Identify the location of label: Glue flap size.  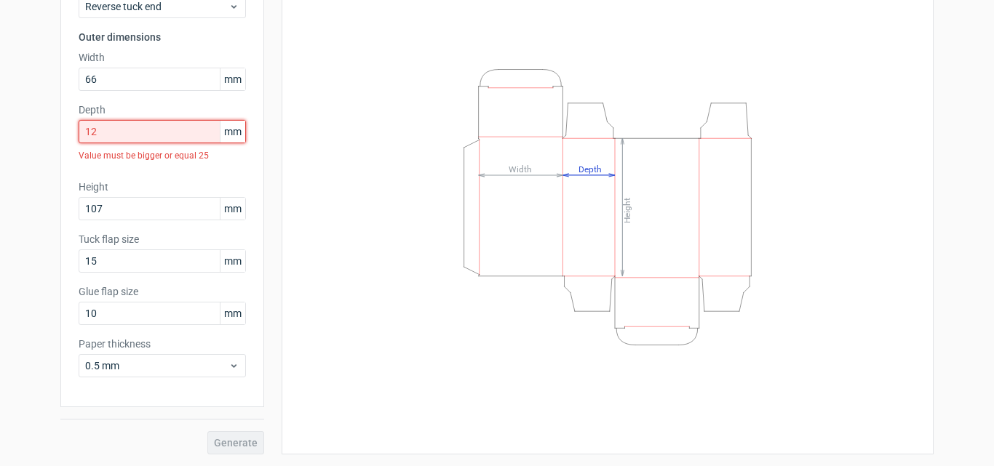
(162, 292).